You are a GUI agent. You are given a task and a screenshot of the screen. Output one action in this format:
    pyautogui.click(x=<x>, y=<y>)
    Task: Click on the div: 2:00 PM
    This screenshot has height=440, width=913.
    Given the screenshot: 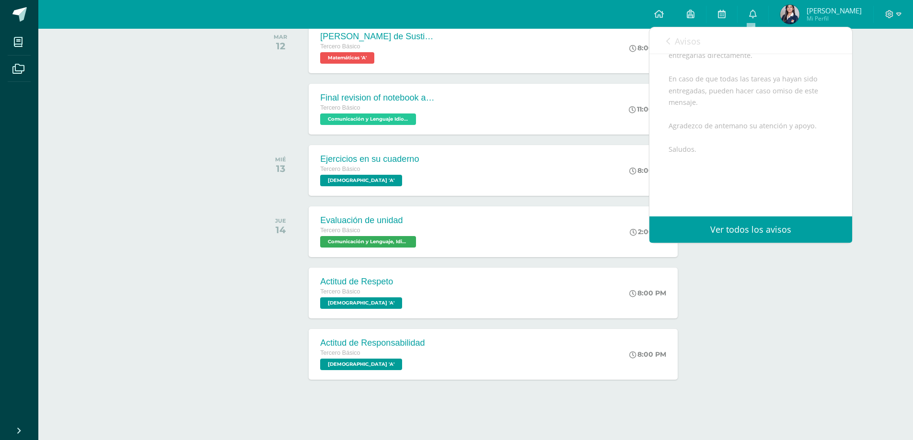 What is the action you would take?
    pyautogui.click(x=648, y=232)
    